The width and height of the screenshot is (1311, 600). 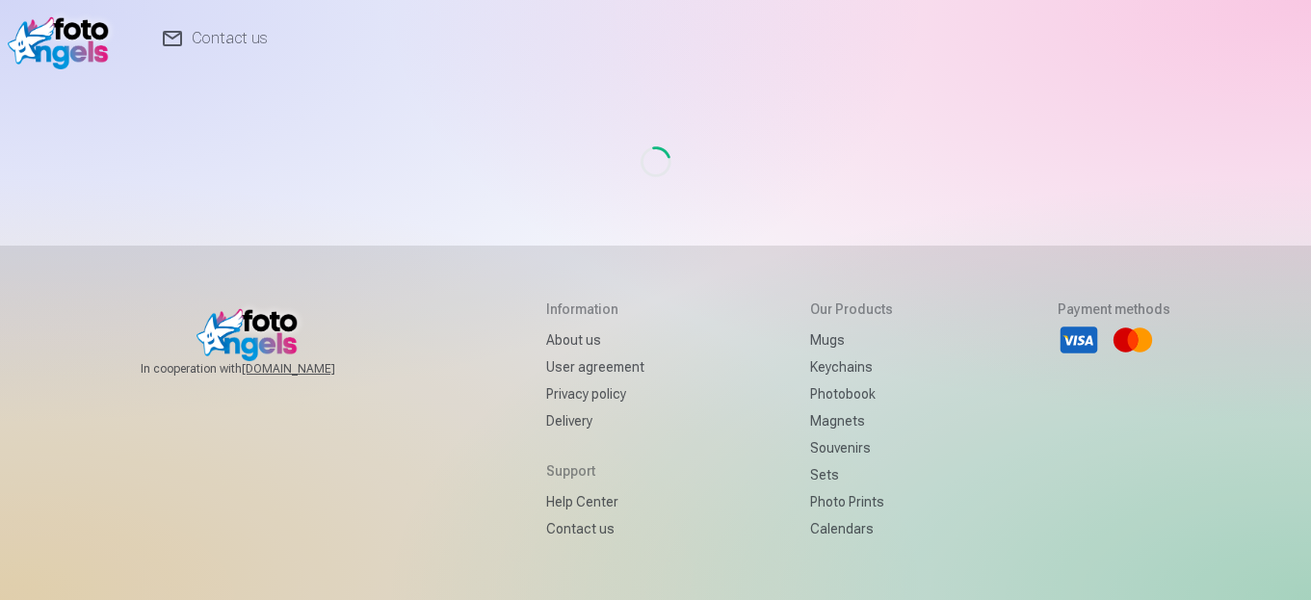 I want to click on a: Souvenirs, so click(x=851, y=448).